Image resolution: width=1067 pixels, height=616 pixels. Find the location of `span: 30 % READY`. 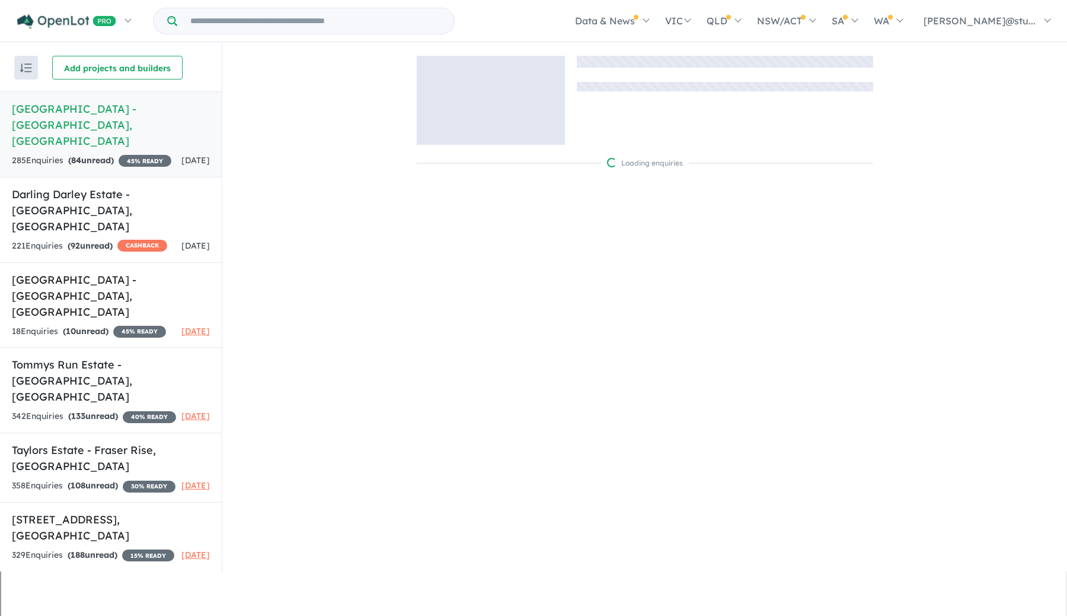

span: 30 % READY is located at coordinates (149, 486).